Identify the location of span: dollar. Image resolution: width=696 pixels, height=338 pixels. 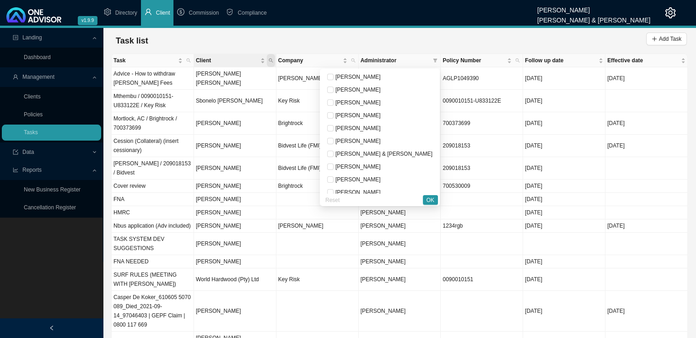
(181, 12).